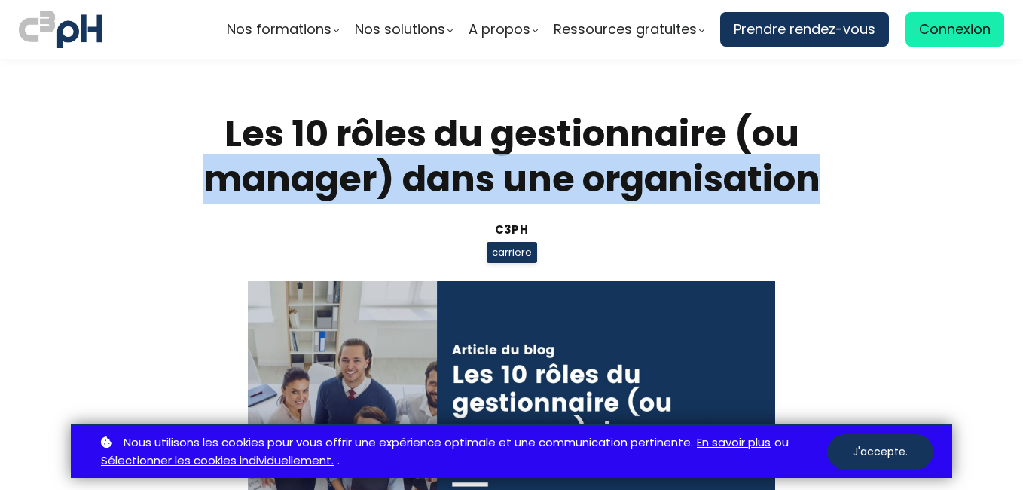 The image size is (1023, 490). I want to click on button: J'accepte., so click(880, 451).